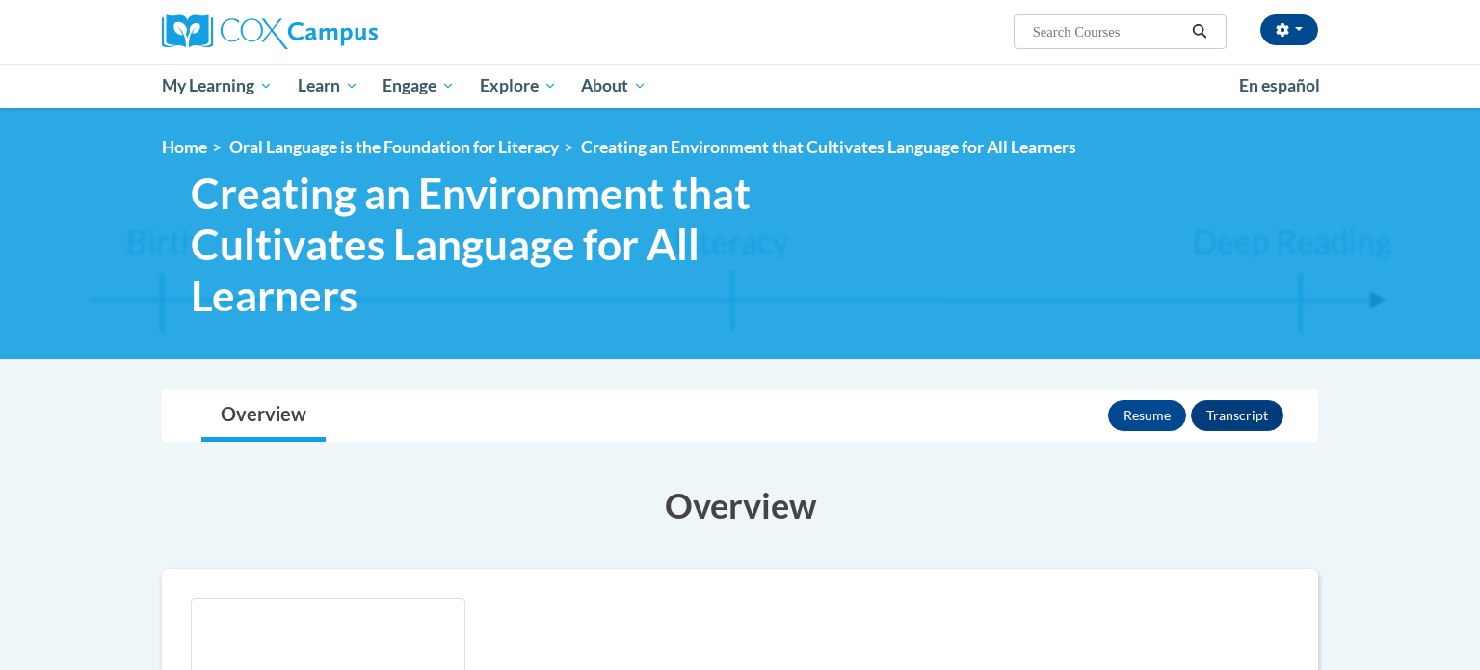 The width and height of the screenshot is (1480, 670). I want to click on a: About, so click(615, 86).